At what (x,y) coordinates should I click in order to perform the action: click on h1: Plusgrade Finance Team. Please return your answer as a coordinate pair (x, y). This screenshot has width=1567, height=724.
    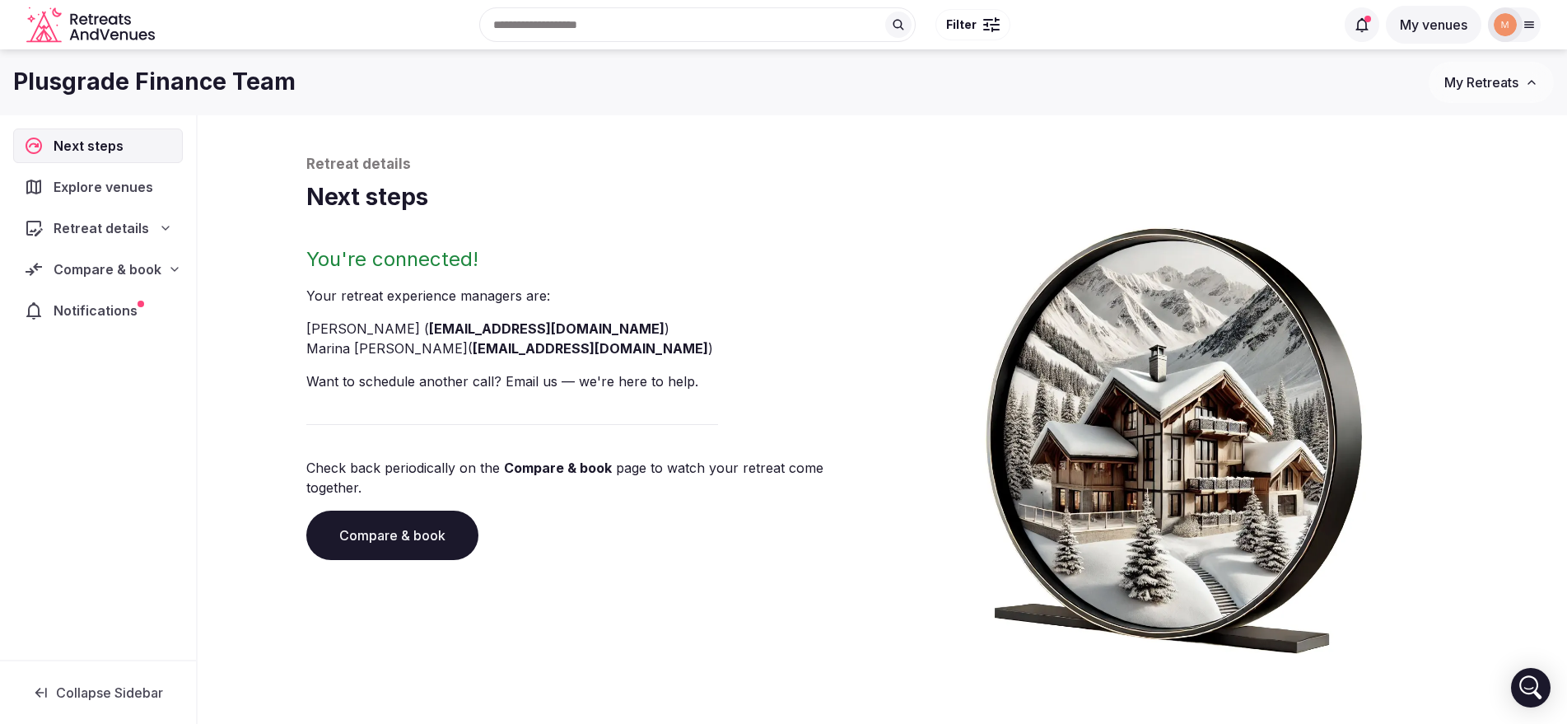
    Looking at the image, I should click on (154, 81).